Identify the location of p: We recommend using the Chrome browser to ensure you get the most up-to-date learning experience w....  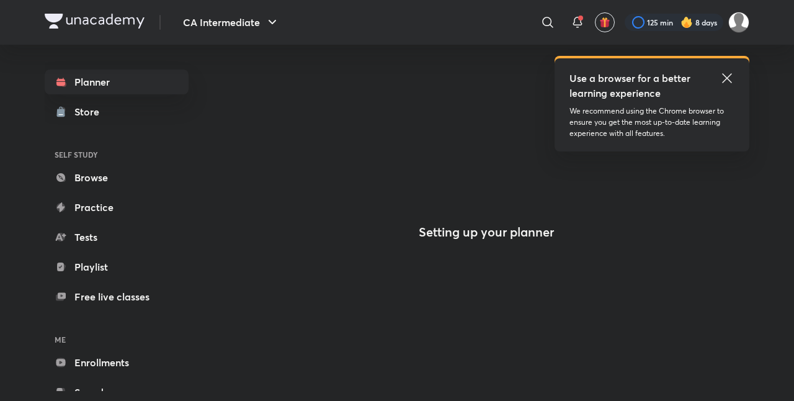
(652, 122).